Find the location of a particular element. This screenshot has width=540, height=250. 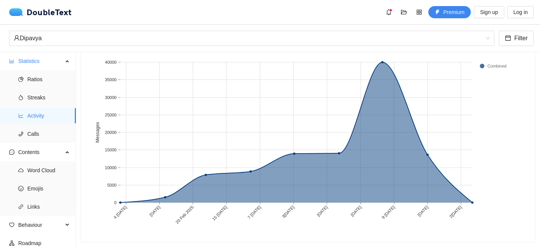

text: 40000 is located at coordinates (111, 62).